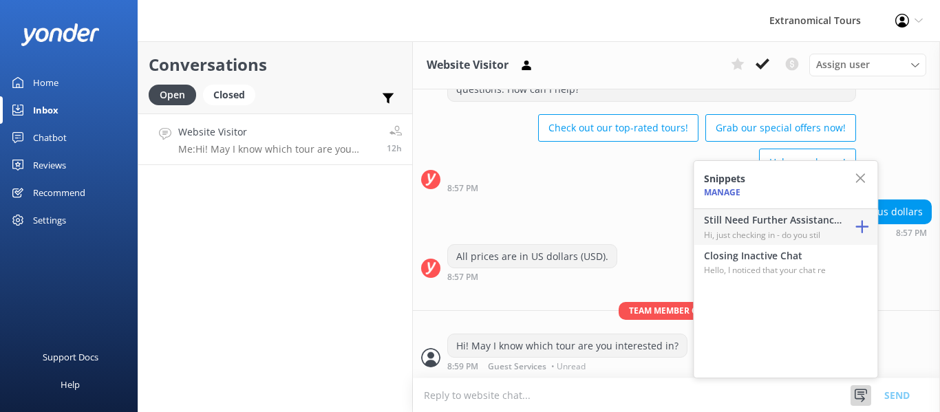 The width and height of the screenshot is (940, 412). What do you see at coordinates (865, 179) in the screenshot?
I see `button: Close` at bounding box center [865, 179].